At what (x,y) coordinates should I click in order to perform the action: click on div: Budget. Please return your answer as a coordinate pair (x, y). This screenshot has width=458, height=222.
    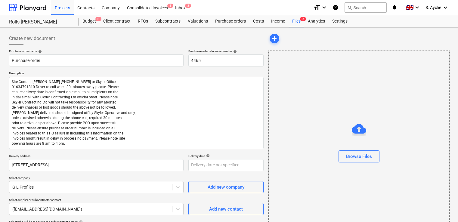
    Looking at the image, I should click on (89, 21).